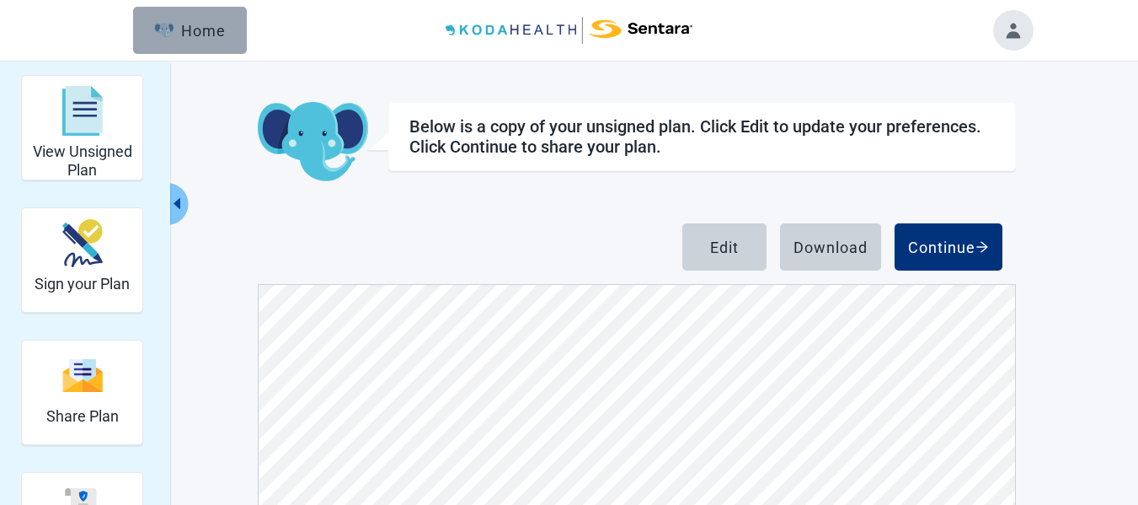  Describe the element at coordinates (83, 127) in the screenshot. I see `div: View Unsigned Plan` at that location.